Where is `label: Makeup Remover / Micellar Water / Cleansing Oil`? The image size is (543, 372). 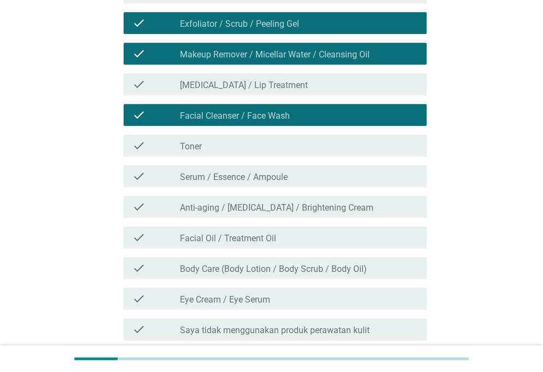 label: Makeup Remover / Micellar Water / Cleansing Oil is located at coordinates (275, 55).